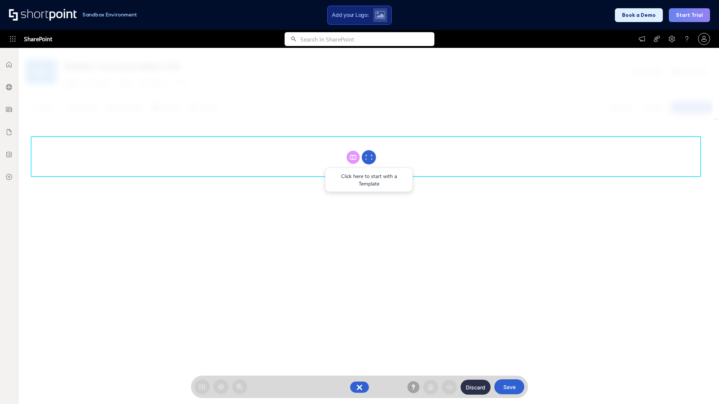 This screenshot has height=404, width=719. I want to click on div: Chat Widget, so click(700, 386).